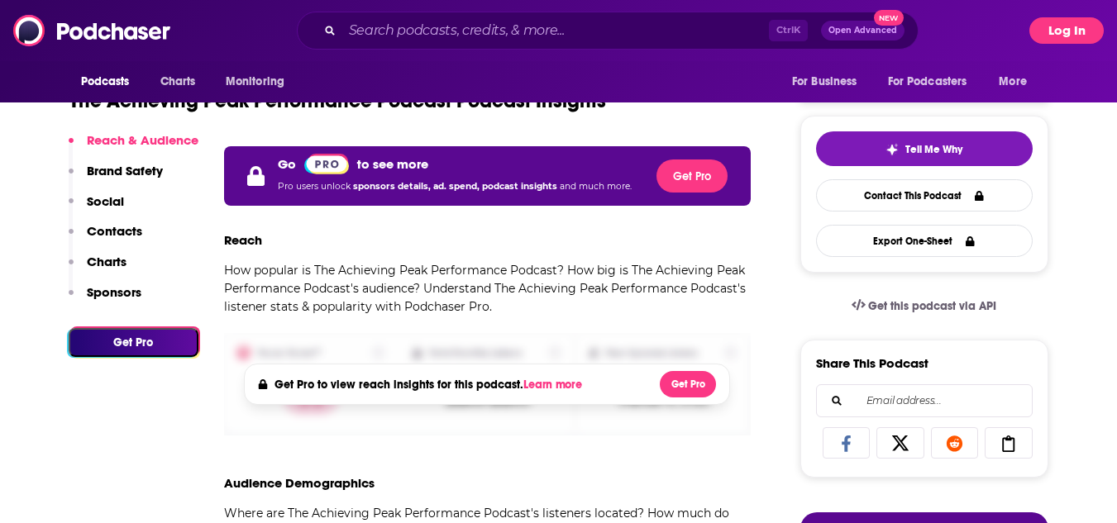 This screenshot has width=1117, height=523. I want to click on span: For Podcasters, so click(928, 82).